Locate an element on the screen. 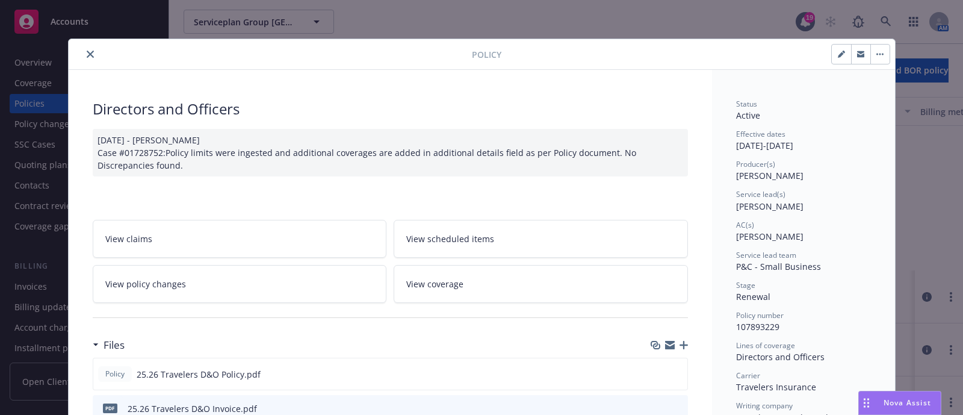 The image size is (963, 415). span: View claims is located at coordinates (129, 238).